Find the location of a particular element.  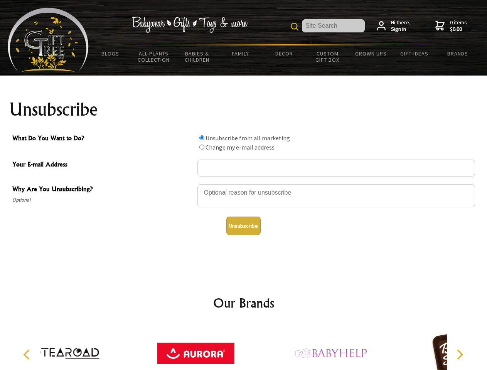

a: Hi there,Sign in is located at coordinates (393, 26).